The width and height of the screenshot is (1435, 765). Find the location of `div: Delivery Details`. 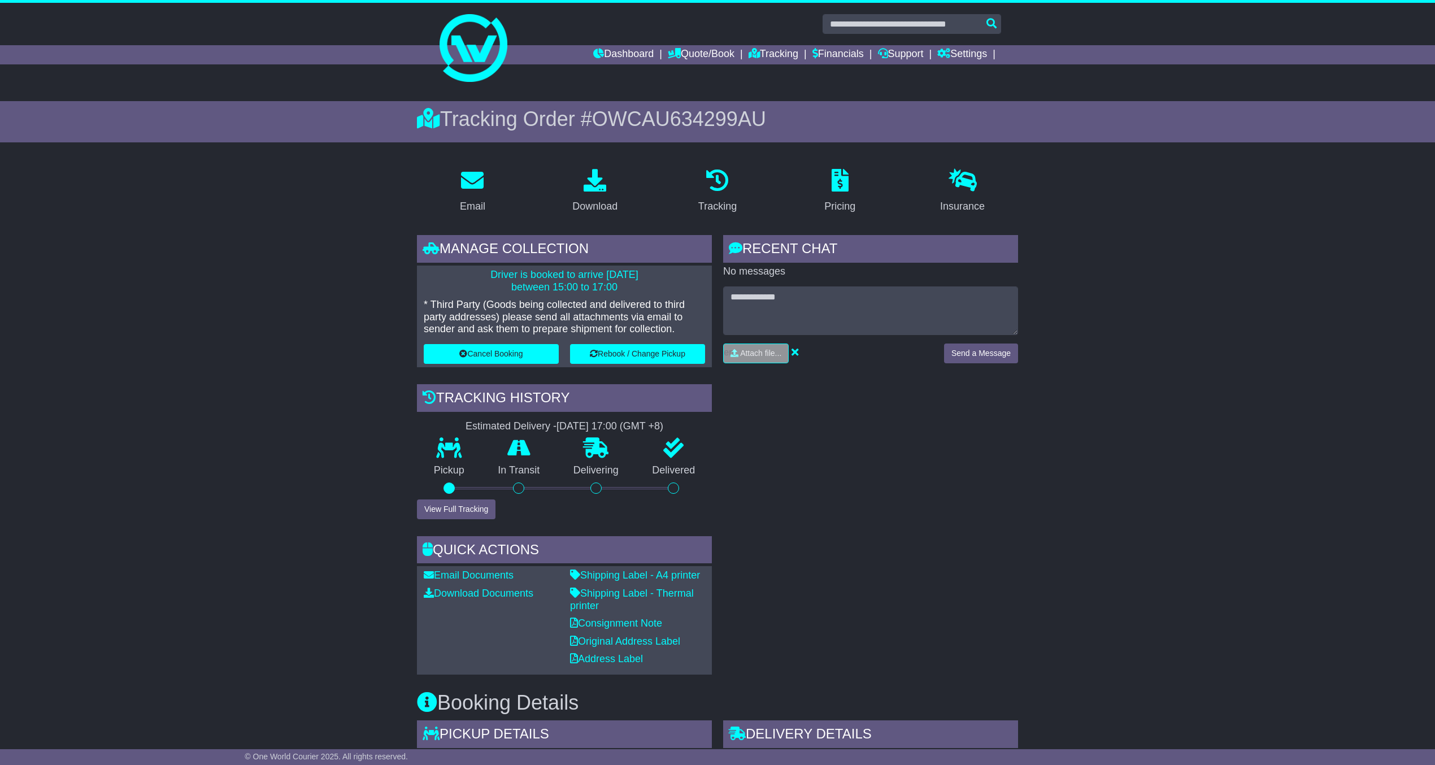

div: Delivery Details is located at coordinates (870, 735).